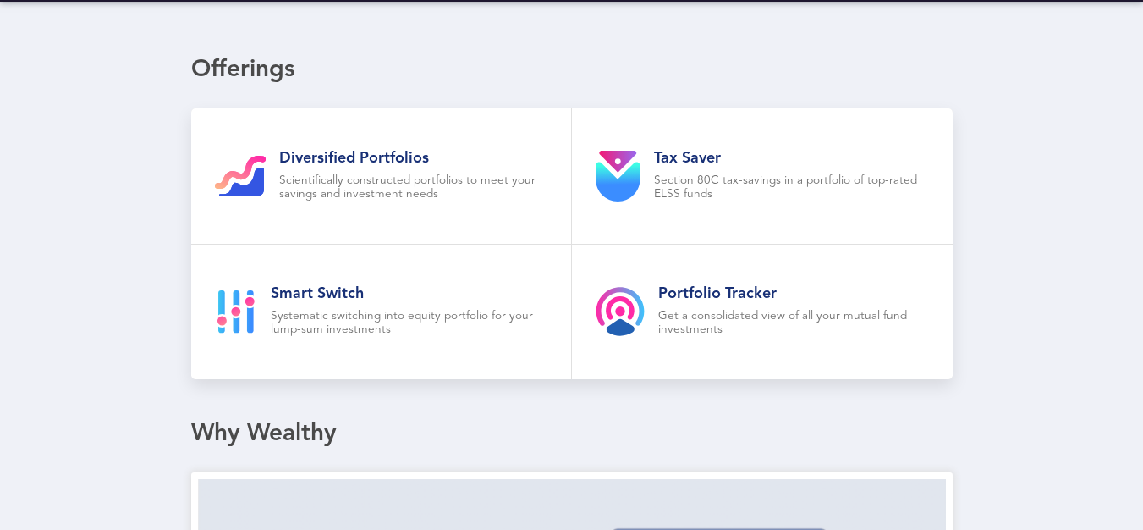 This screenshot has height=530, width=1143. Describe the element at coordinates (240, 176) in the screenshot. I see `img: gi-goal-icon.svg` at that location.